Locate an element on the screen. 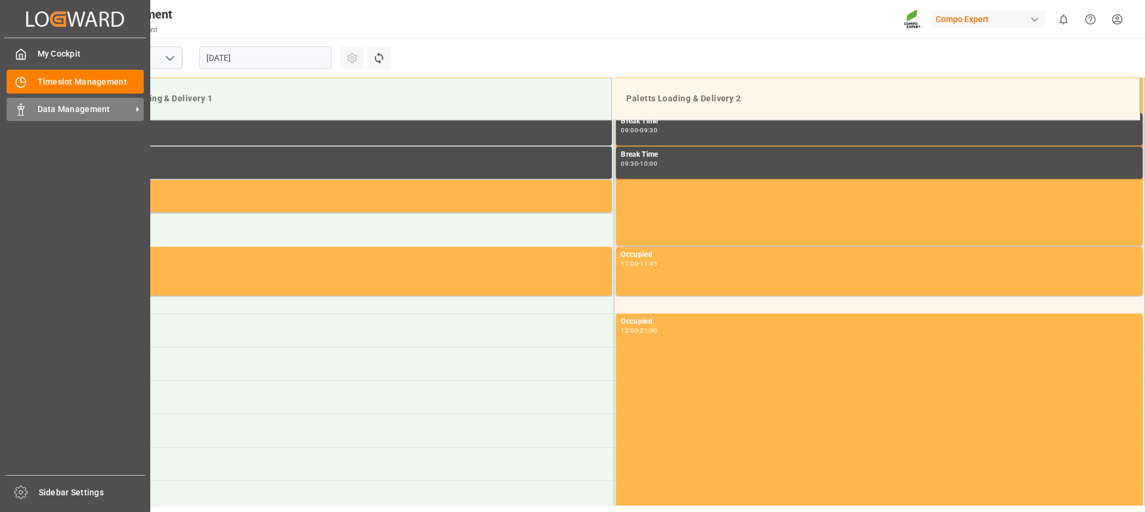 This screenshot has width=1145, height=512. div: 09:00 is located at coordinates (629, 130).